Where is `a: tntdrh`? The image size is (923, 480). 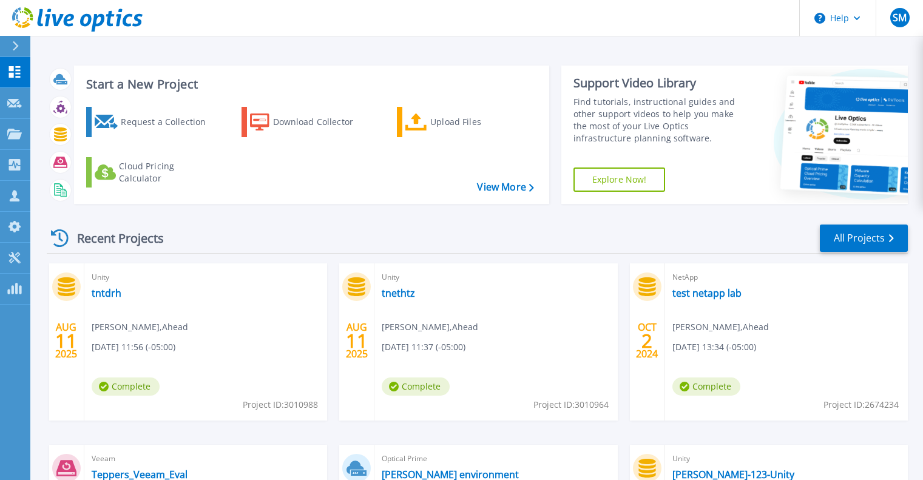
a: tntdrh is located at coordinates (106, 293).